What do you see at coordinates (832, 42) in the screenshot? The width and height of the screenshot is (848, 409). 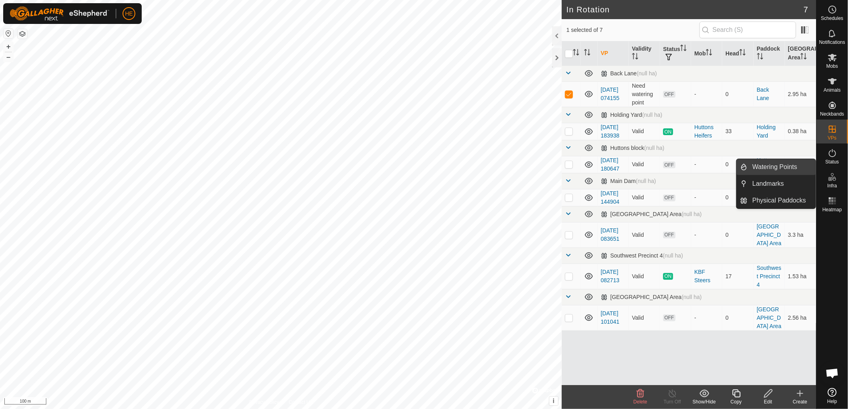 I see `span: Notifications` at bounding box center [832, 42].